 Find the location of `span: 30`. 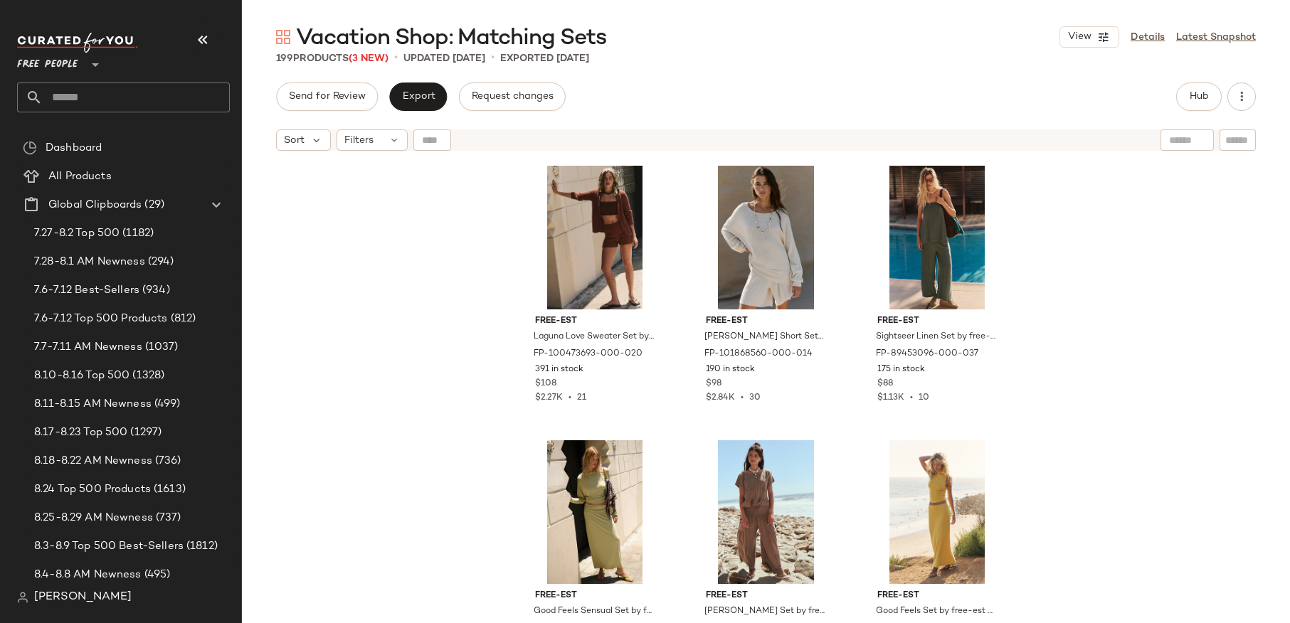

span: 30 is located at coordinates (755, 398).